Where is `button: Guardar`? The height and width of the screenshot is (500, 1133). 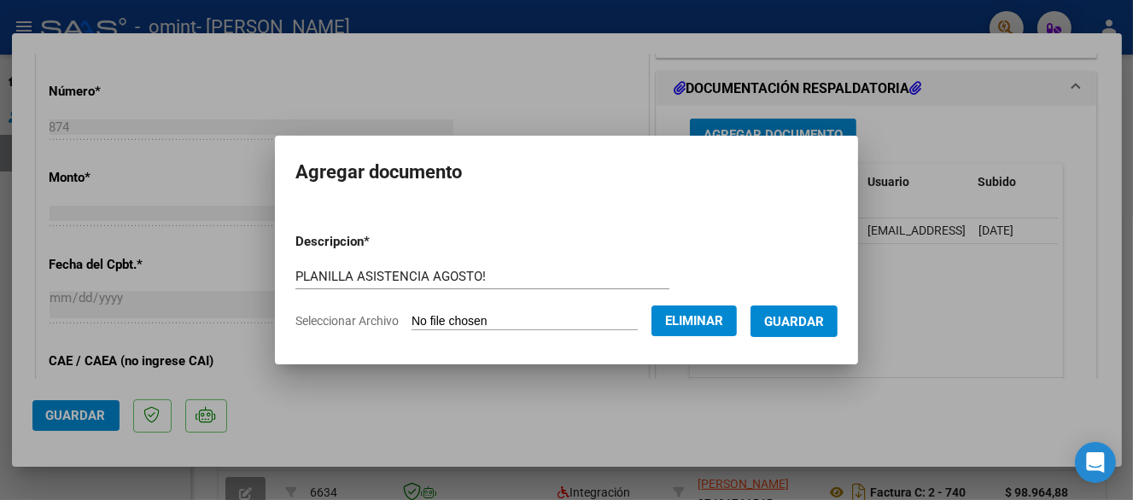 button: Guardar is located at coordinates (794, 321).